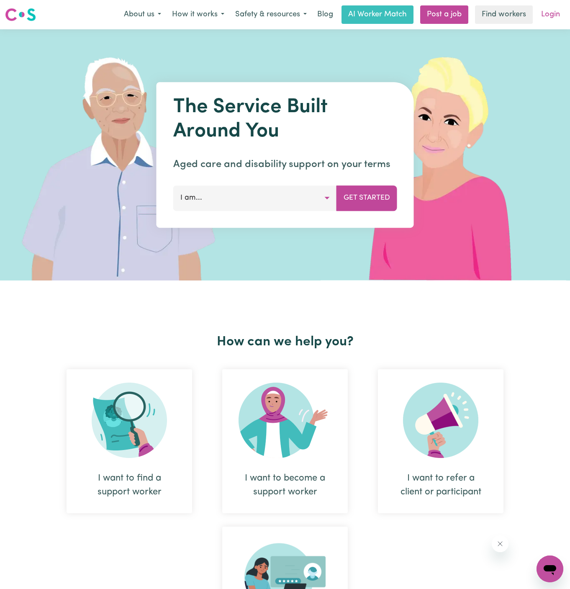  I want to click on button: Get Started, so click(367, 198).